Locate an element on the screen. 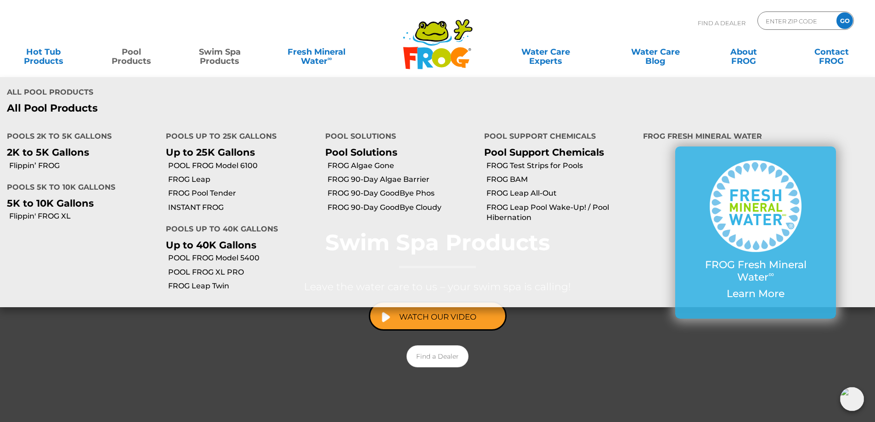  a: PoolProducts is located at coordinates (131, 52).